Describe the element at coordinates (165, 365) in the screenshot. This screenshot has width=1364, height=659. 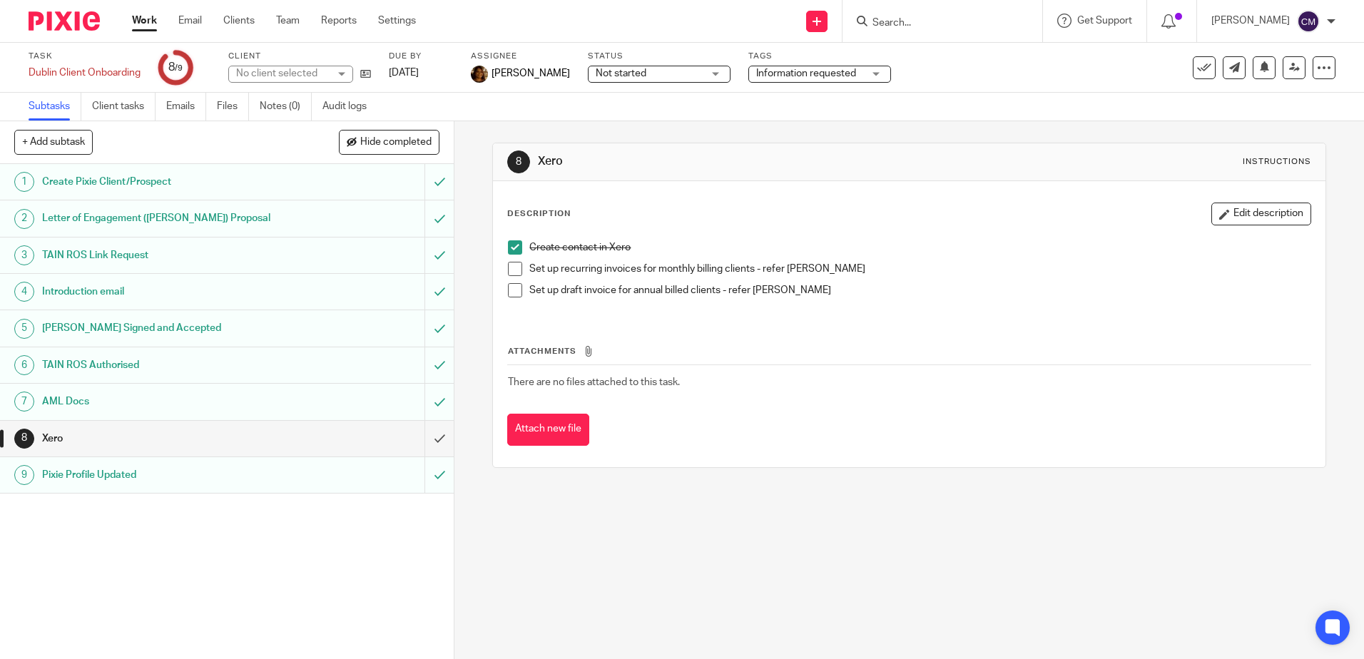
I see `h1: TAIN ROS Authorised` at that location.